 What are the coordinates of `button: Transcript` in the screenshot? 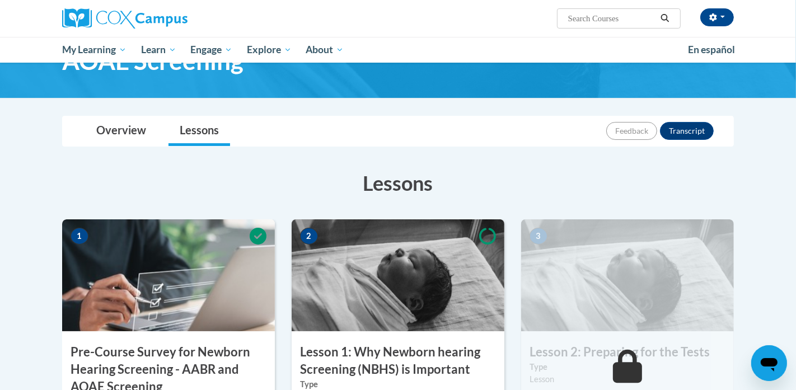 It's located at (687, 131).